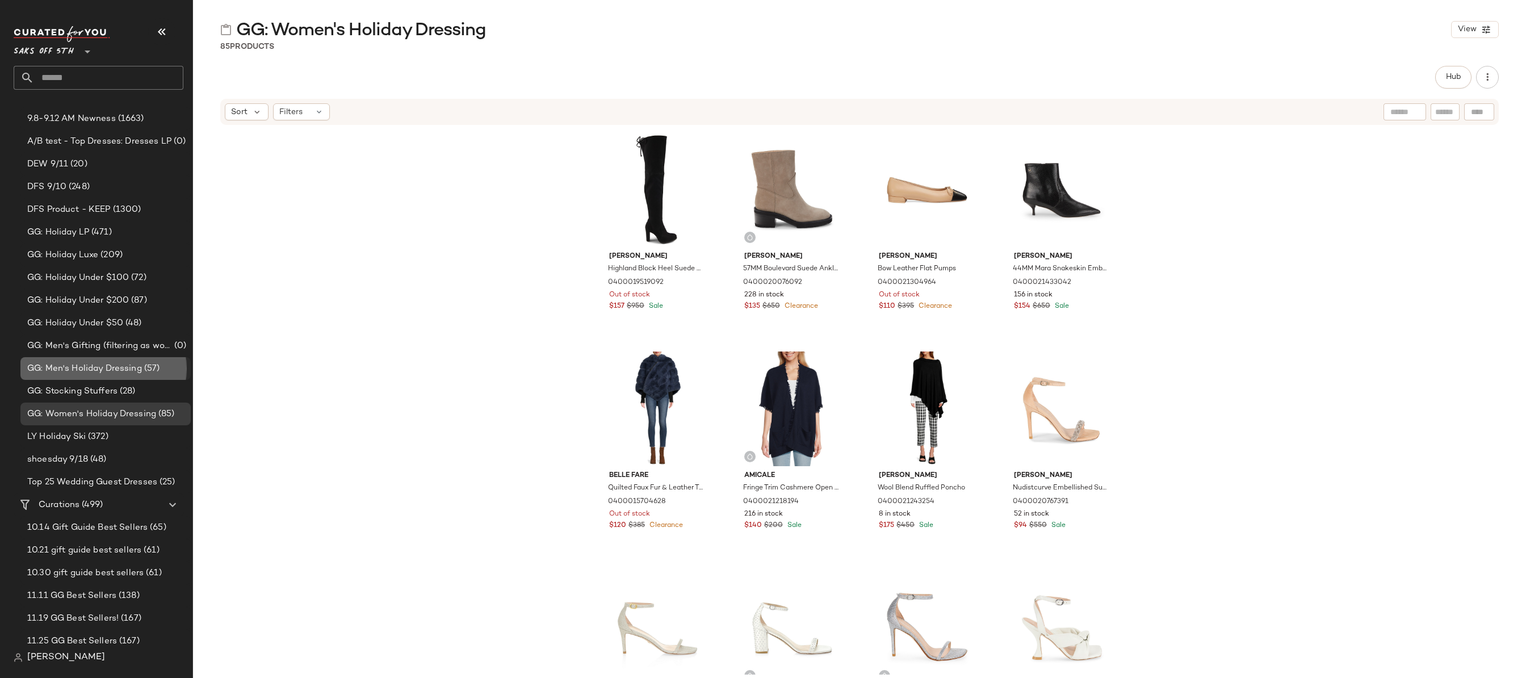  Describe the element at coordinates (165, 414) in the screenshot. I see `span: (85)` at that location.